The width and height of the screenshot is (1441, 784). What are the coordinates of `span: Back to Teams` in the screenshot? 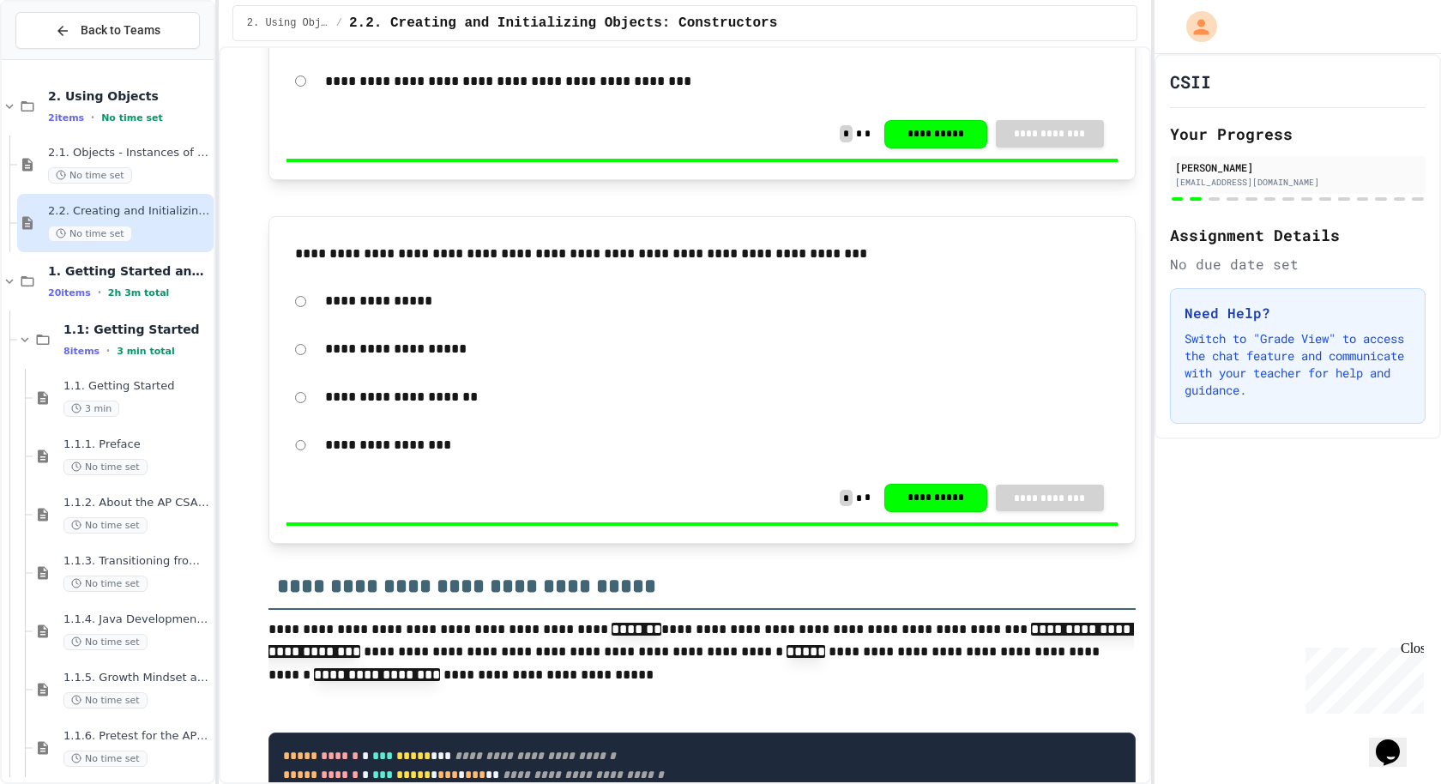 It's located at (120, 30).